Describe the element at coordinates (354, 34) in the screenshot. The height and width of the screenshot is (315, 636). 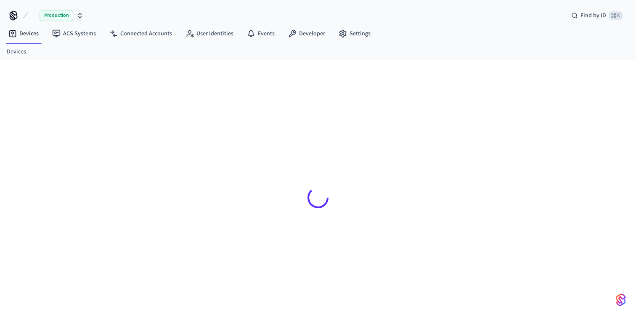
I see `a: Settings` at that location.